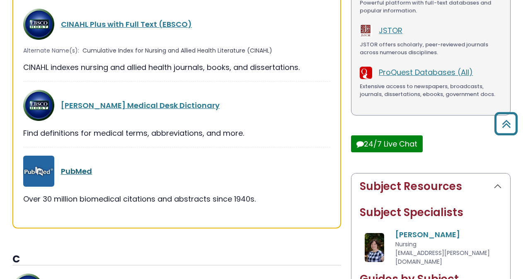 The width and height of the screenshot is (523, 279). I want to click on button: Subject Resources, so click(430, 186).